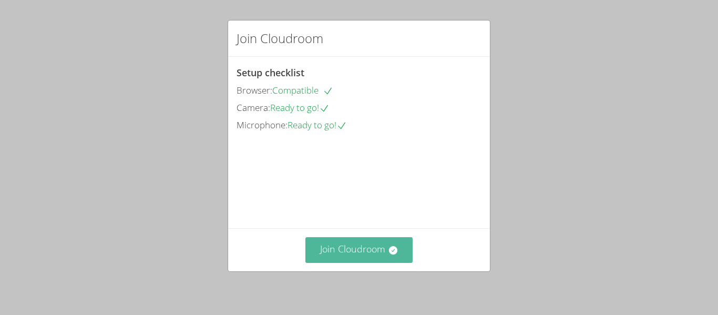  I want to click on span: Camera:, so click(253, 107).